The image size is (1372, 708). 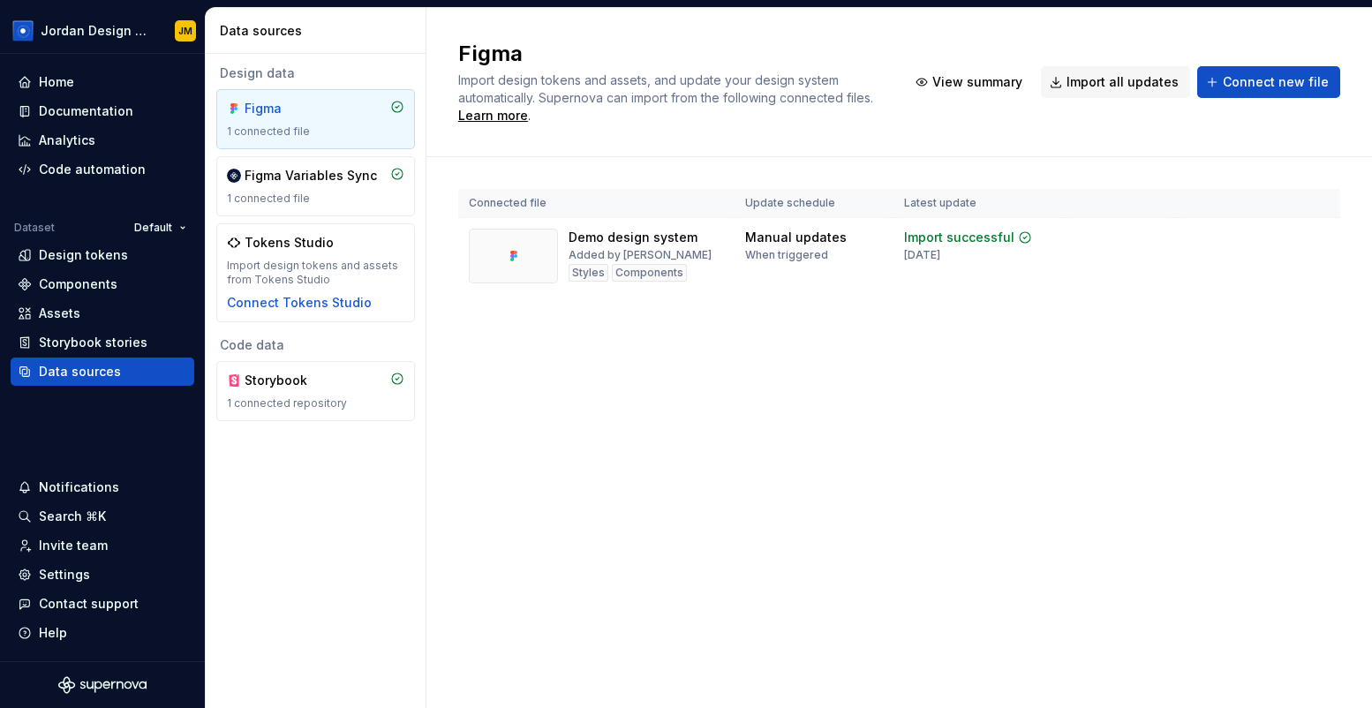 I want to click on a: Storybook stories, so click(x=102, y=343).